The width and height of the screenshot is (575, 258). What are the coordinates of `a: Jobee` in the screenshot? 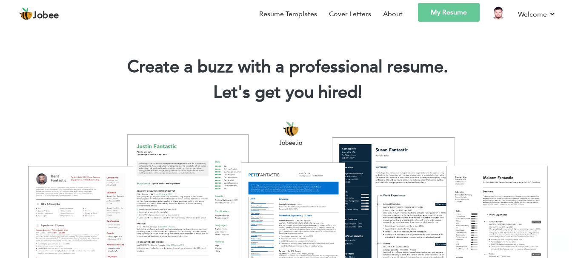 It's located at (39, 14).